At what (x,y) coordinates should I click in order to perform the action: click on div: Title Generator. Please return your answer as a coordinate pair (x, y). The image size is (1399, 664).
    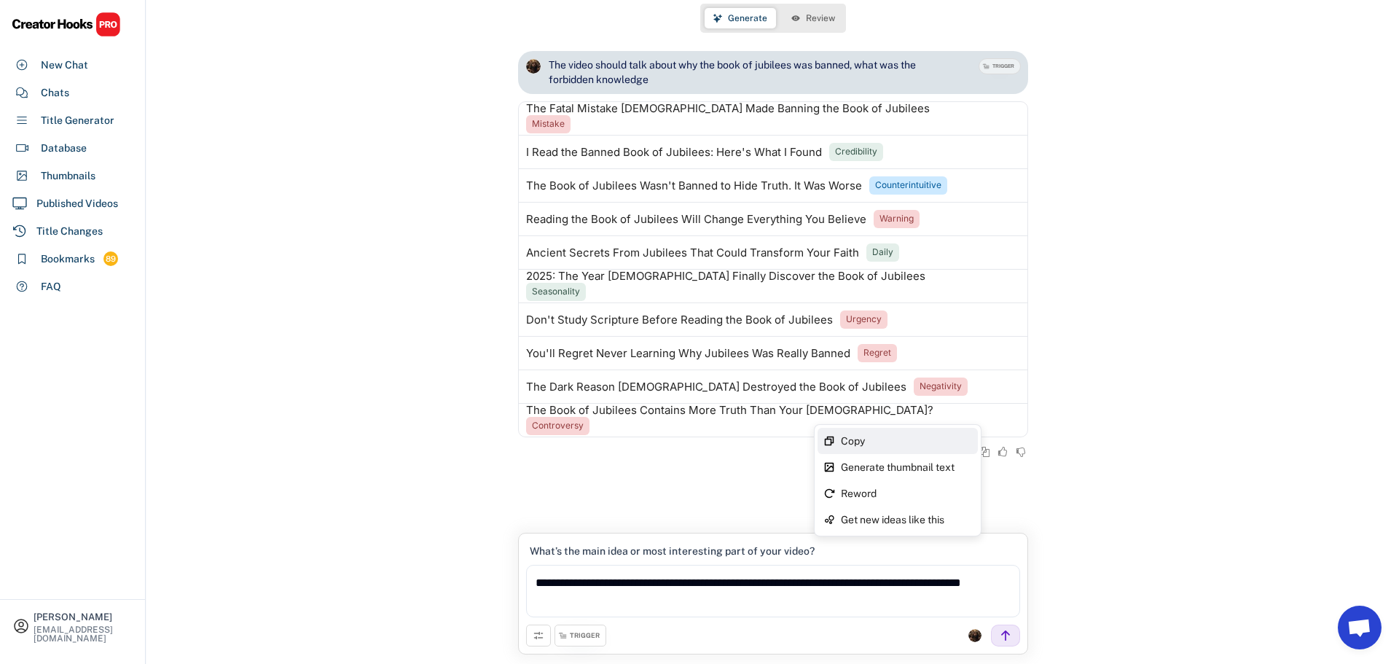
    Looking at the image, I should click on (77, 120).